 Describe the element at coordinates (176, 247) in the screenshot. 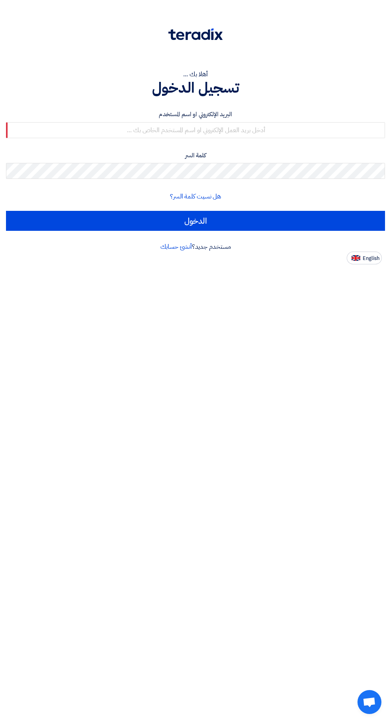

I see `a: أنشئ حسابك` at that location.